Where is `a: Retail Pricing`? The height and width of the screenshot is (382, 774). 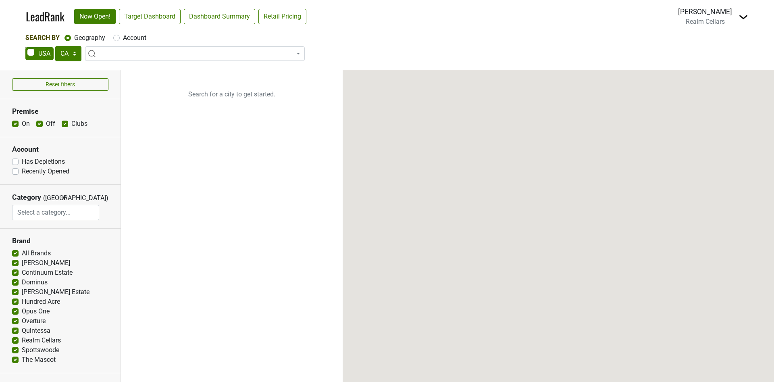 a: Retail Pricing is located at coordinates (282, 17).